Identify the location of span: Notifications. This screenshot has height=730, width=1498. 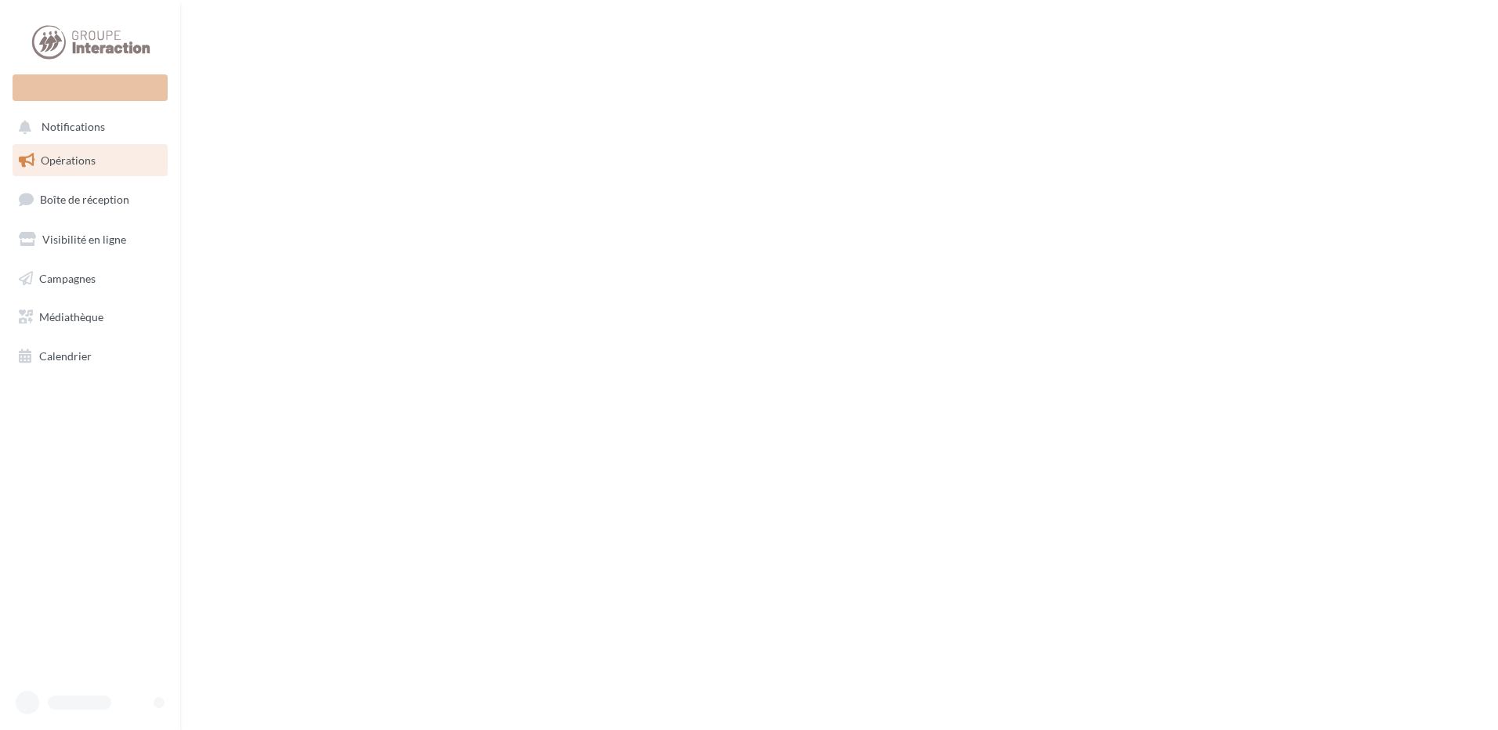
(73, 127).